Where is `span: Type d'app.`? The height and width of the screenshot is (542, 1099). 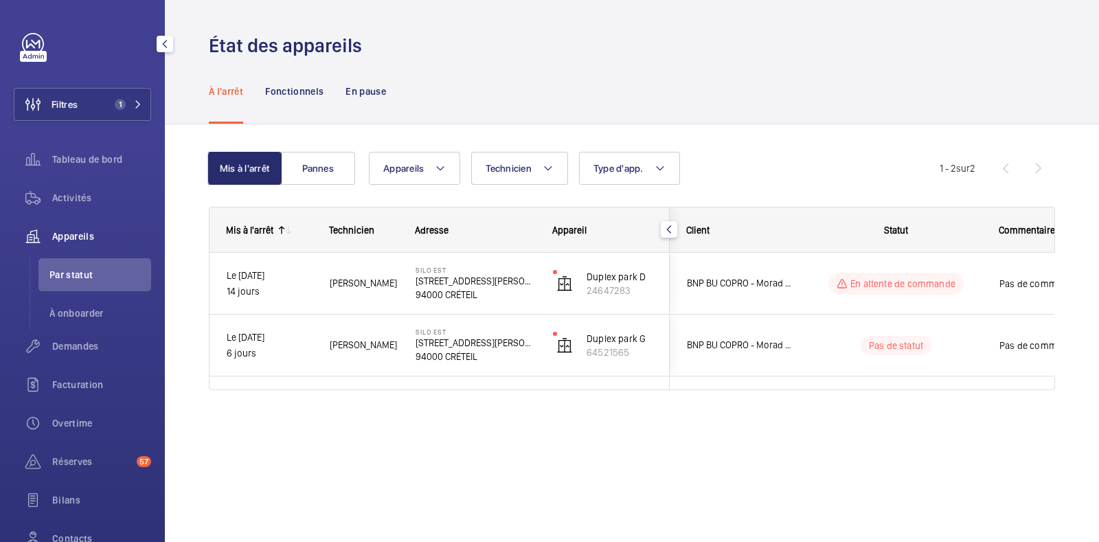
span: Type d'app. is located at coordinates (618, 168).